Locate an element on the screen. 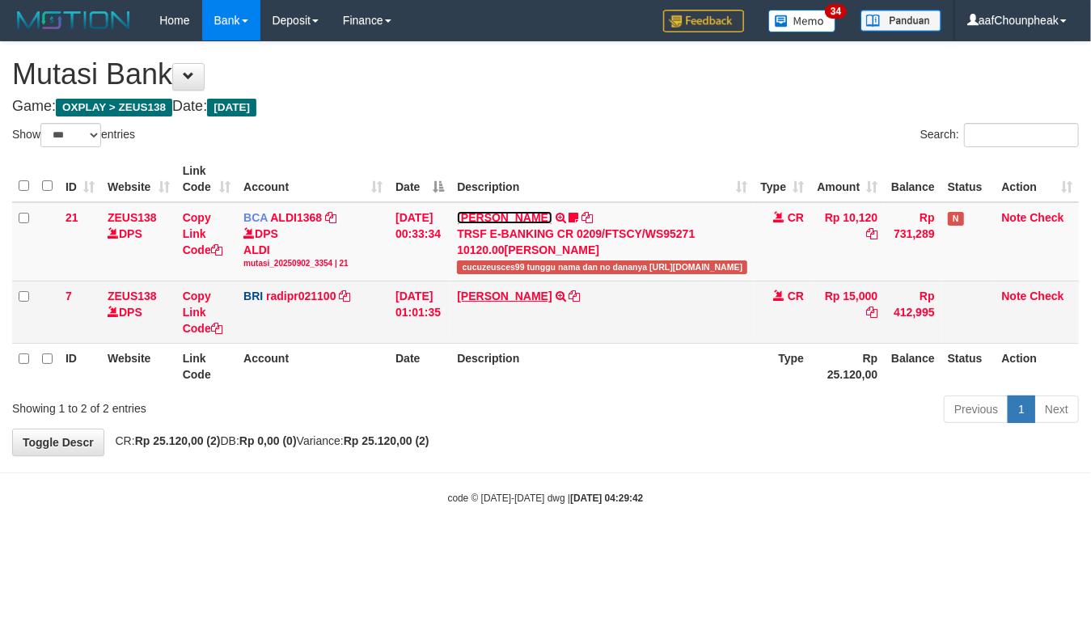  th: Type: activate to sort column ascending is located at coordinates (782, 179).